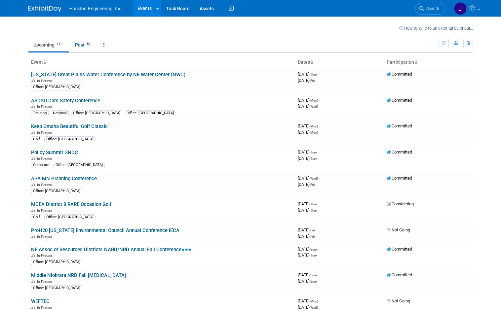 This screenshot has width=501, height=310. What do you see at coordinates (111, 250) in the screenshot?
I see `a: NE Assoc of Resources Districts NARD/NRD Annual Fall Conference` at bounding box center [111, 250].